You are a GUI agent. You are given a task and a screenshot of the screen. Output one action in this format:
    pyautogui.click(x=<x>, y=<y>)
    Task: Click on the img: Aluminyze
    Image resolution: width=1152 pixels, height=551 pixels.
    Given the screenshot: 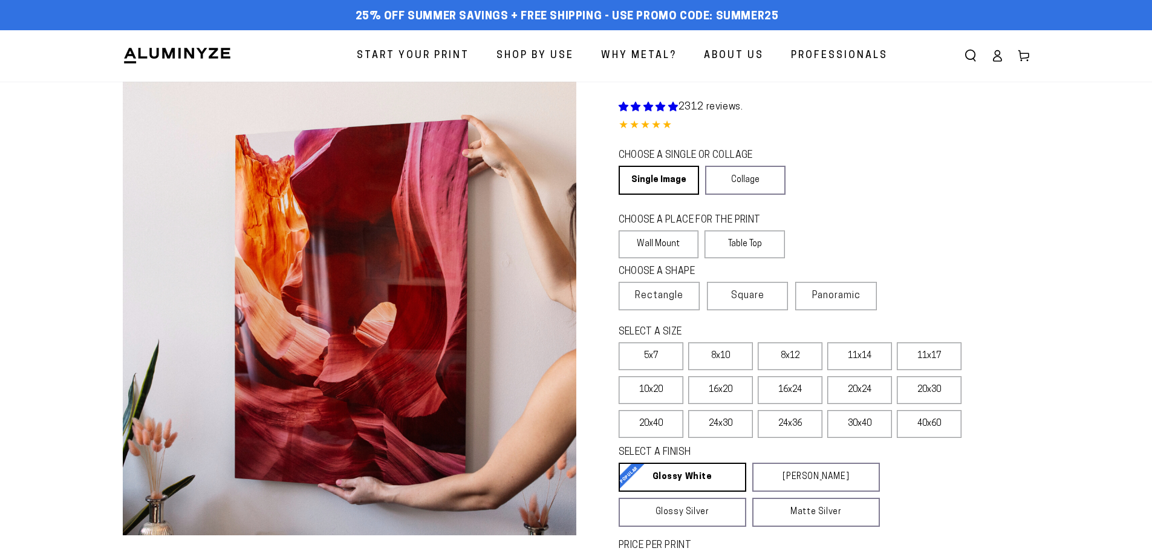 What is the action you would take?
    pyautogui.click(x=177, y=56)
    